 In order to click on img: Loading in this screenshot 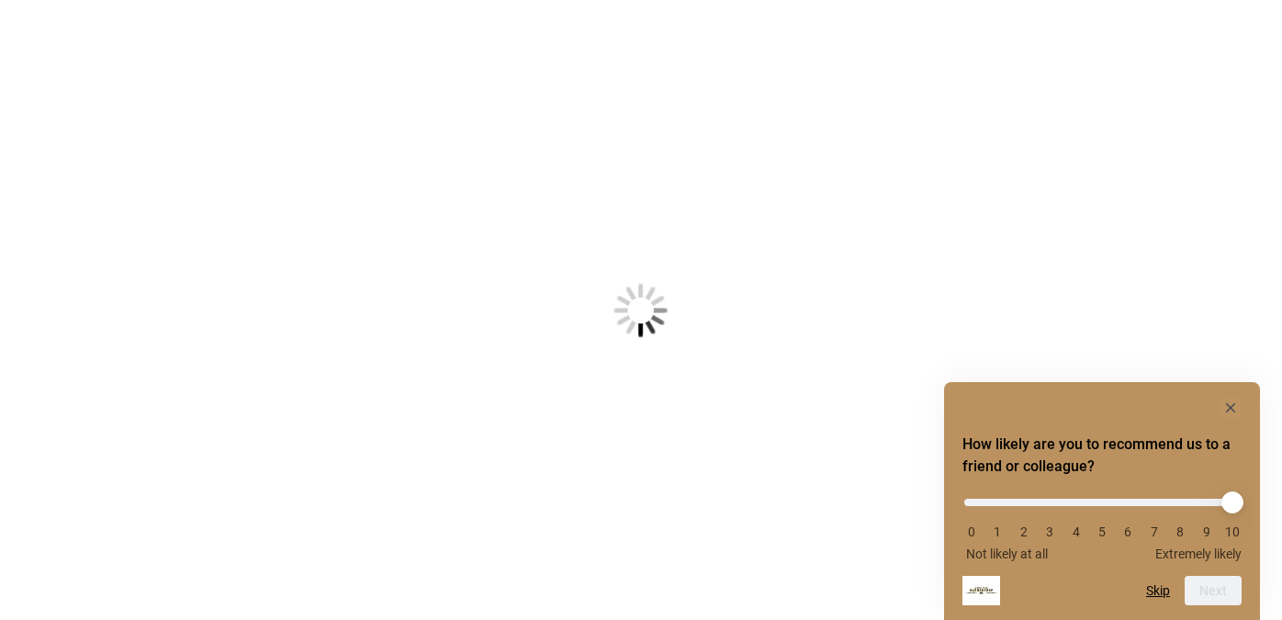, I will do `click(641, 310)`.